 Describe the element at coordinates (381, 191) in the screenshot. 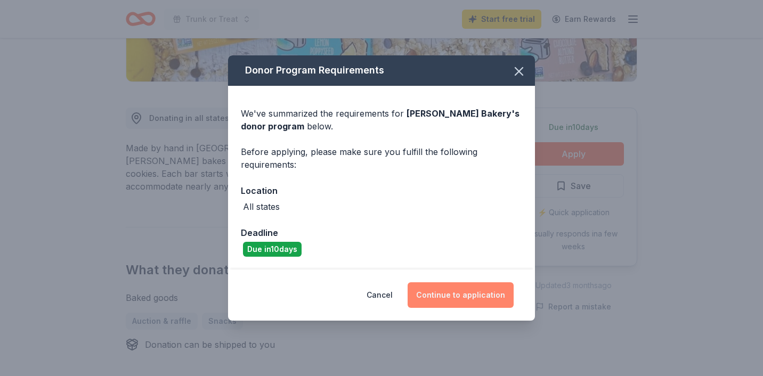

I see `div: Location` at that location.